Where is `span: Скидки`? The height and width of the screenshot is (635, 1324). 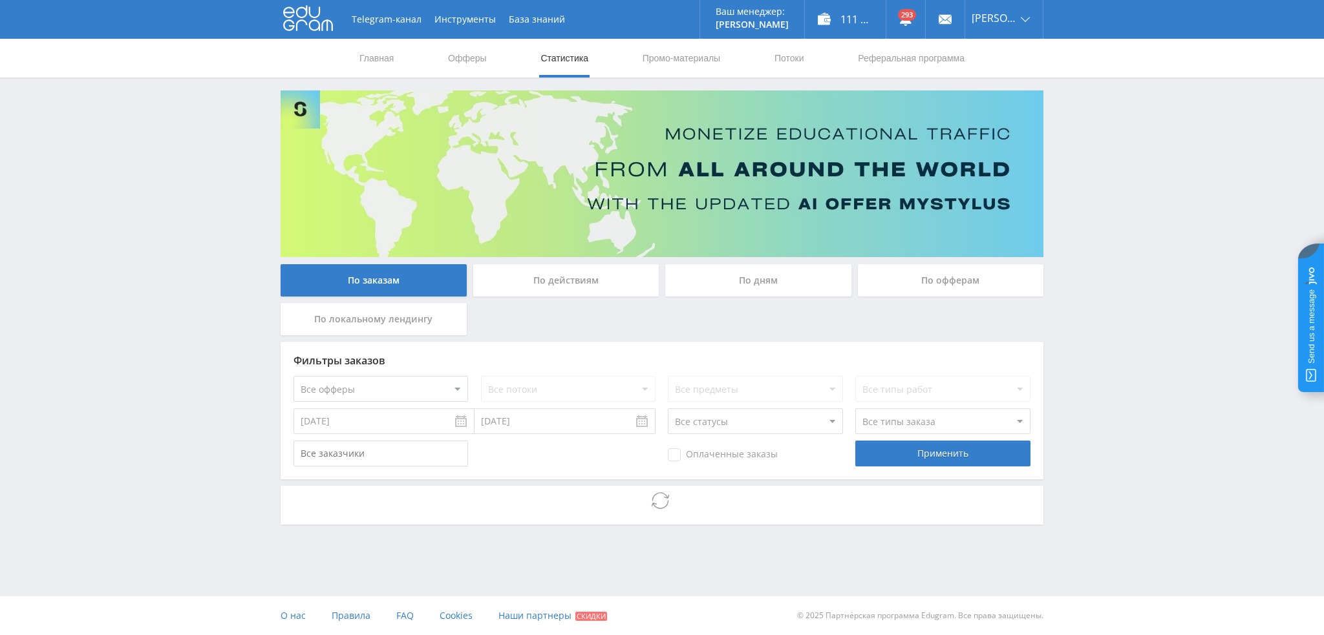
span: Скидки is located at coordinates (591, 617).